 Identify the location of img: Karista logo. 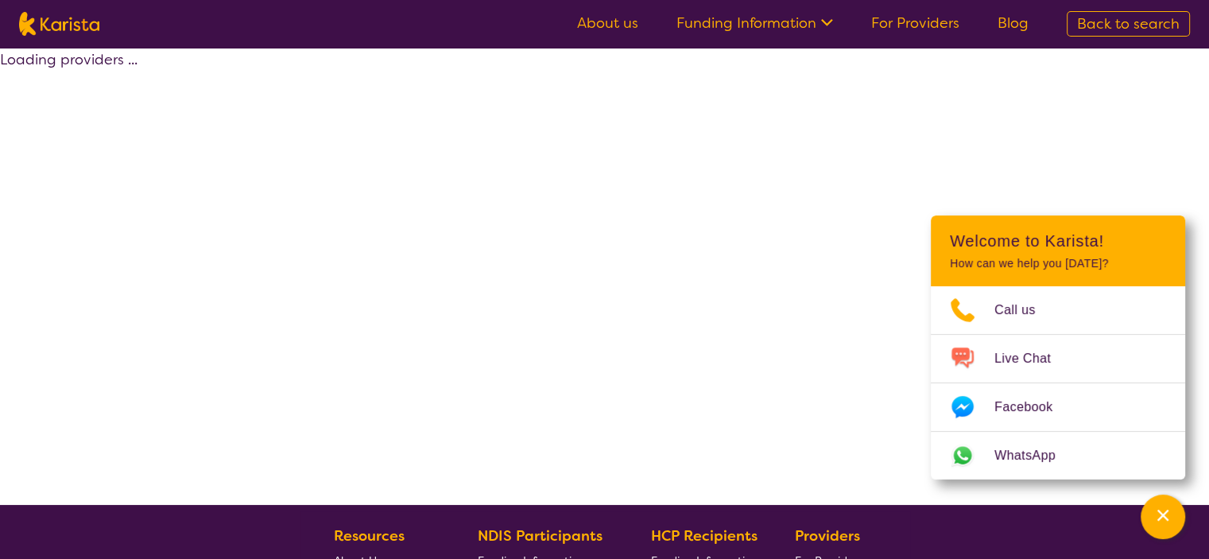
(59, 24).